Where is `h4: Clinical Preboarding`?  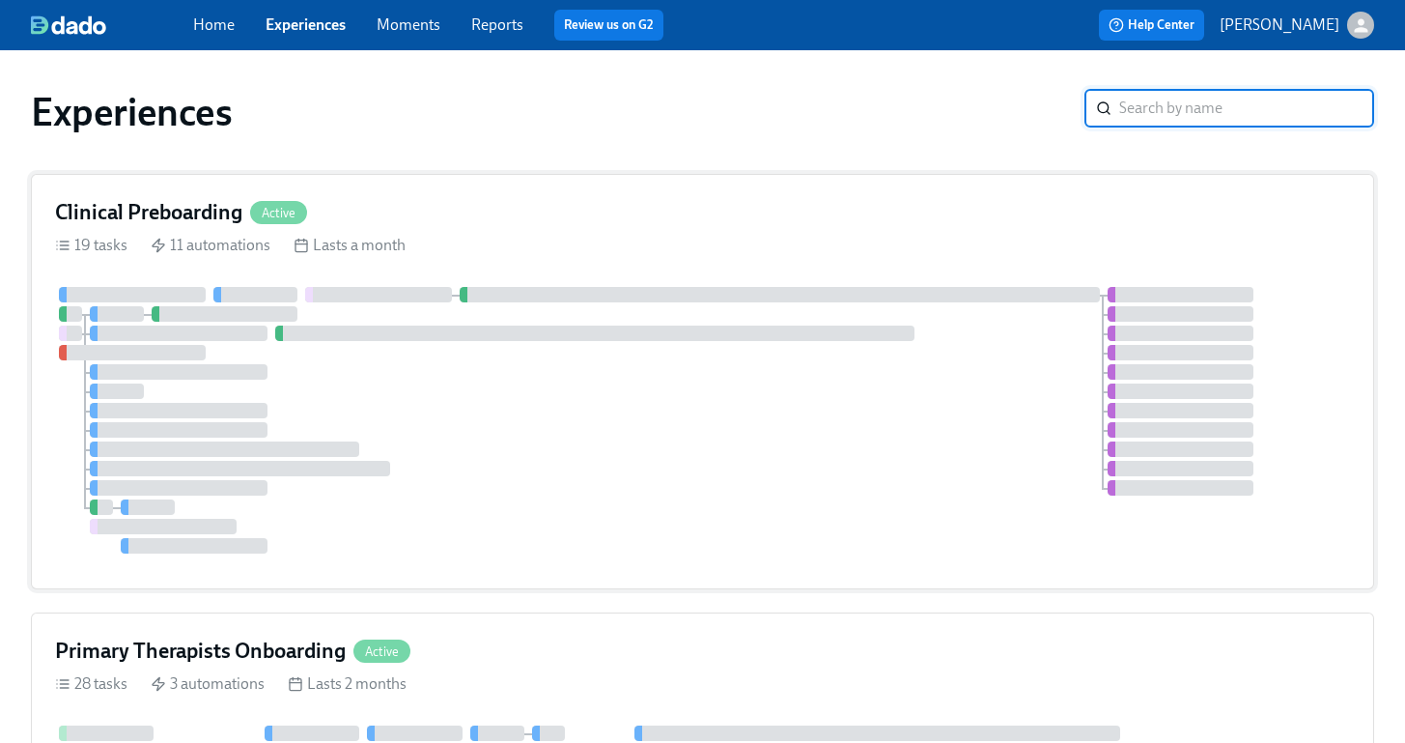 h4: Clinical Preboarding is located at coordinates (149, 212).